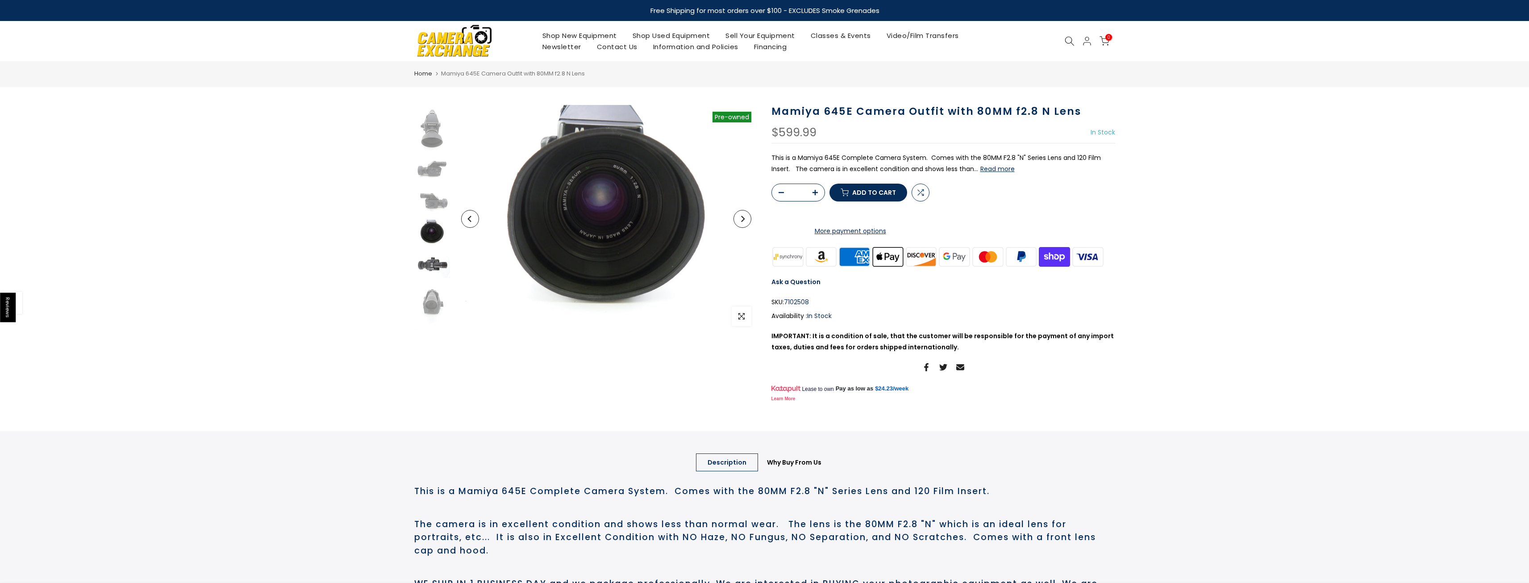 Image resolution: width=1529 pixels, height=583 pixels. What do you see at coordinates (817, 389) in the screenshot?
I see `span: Lease to own` at bounding box center [817, 389].